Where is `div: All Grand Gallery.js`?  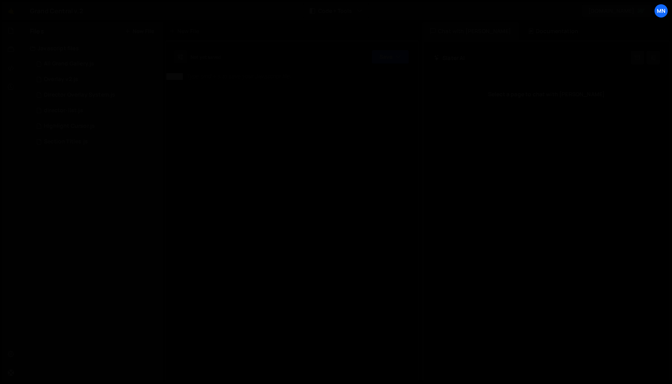
div: All Grand Gallery.js is located at coordinates (69, 64).